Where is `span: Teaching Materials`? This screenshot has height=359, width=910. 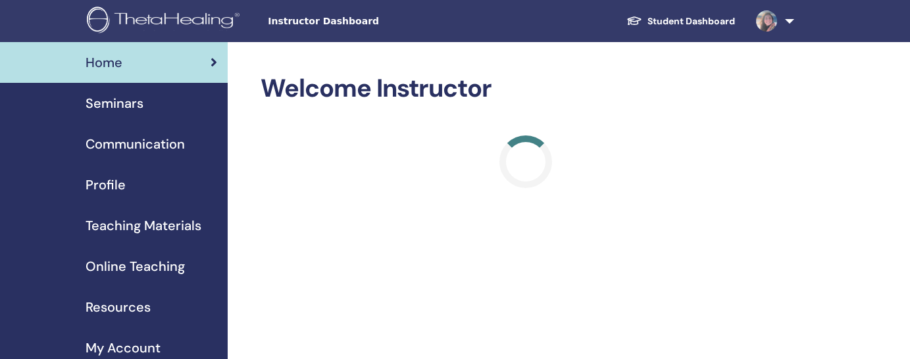
span: Teaching Materials is located at coordinates (143, 226).